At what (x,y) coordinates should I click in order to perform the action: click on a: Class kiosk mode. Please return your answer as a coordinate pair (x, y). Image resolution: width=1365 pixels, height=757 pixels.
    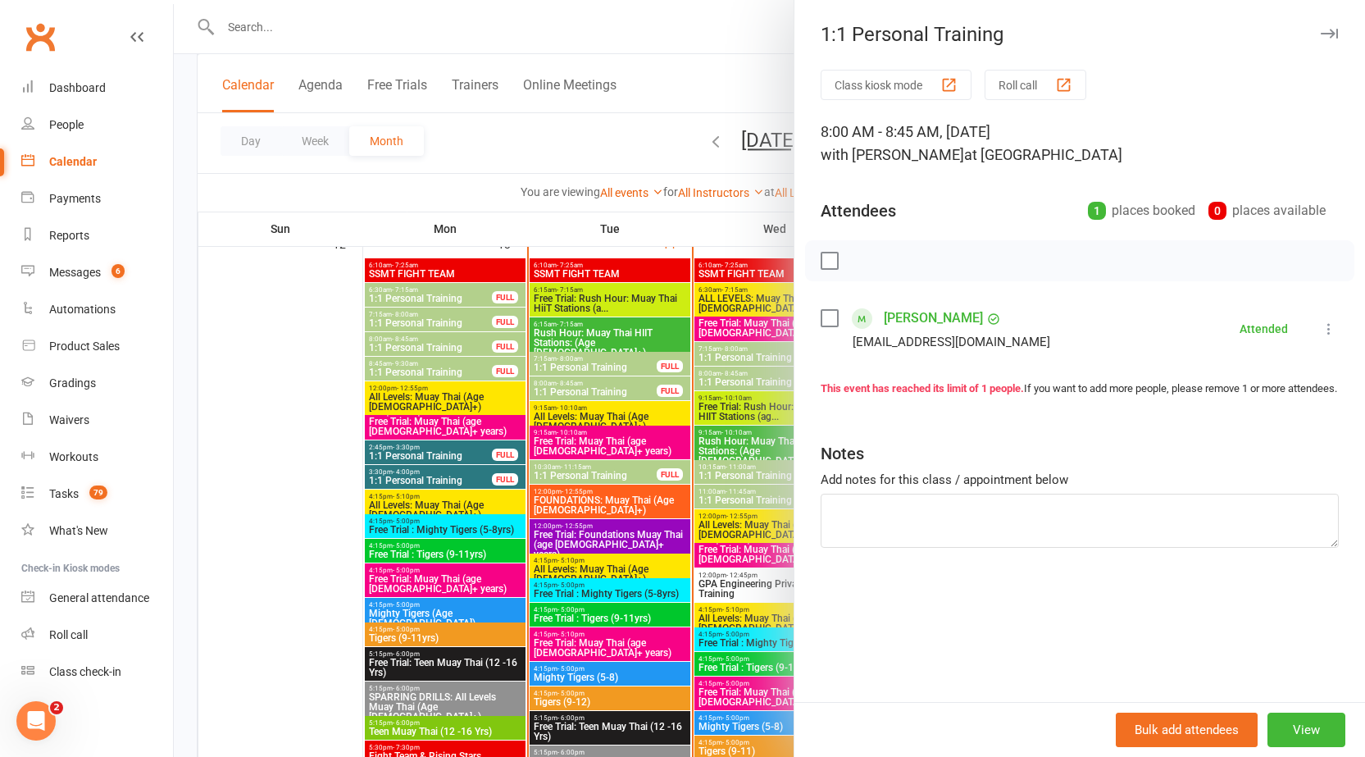
    Looking at the image, I should click on (97, 672).